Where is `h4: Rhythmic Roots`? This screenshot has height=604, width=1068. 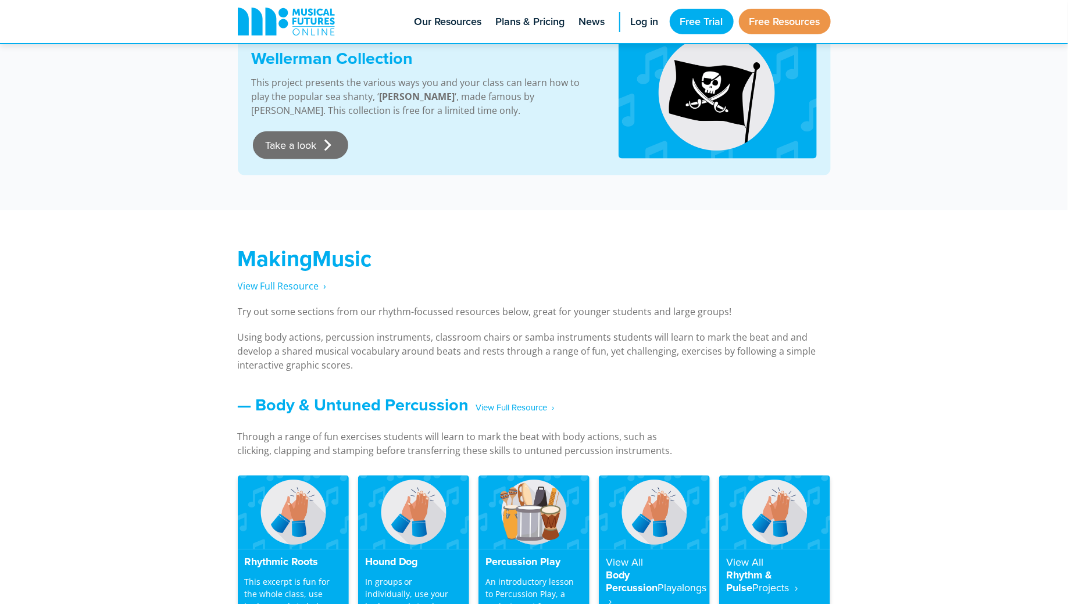
h4: Rhythmic Roots is located at coordinates (293, 563).